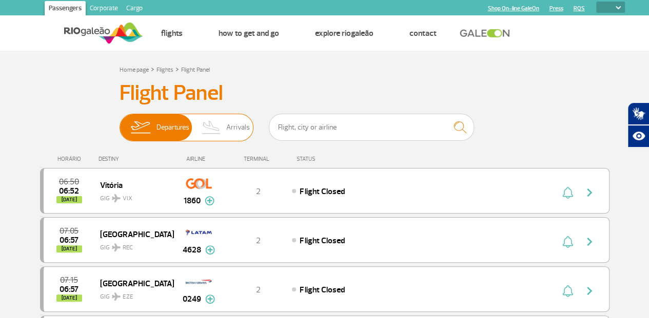 The height and width of the screenshot is (318, 649). What do you see at coordinates (192, 299) in the screenshot?
I see `span: 0249` at bounding box center [192, 299].